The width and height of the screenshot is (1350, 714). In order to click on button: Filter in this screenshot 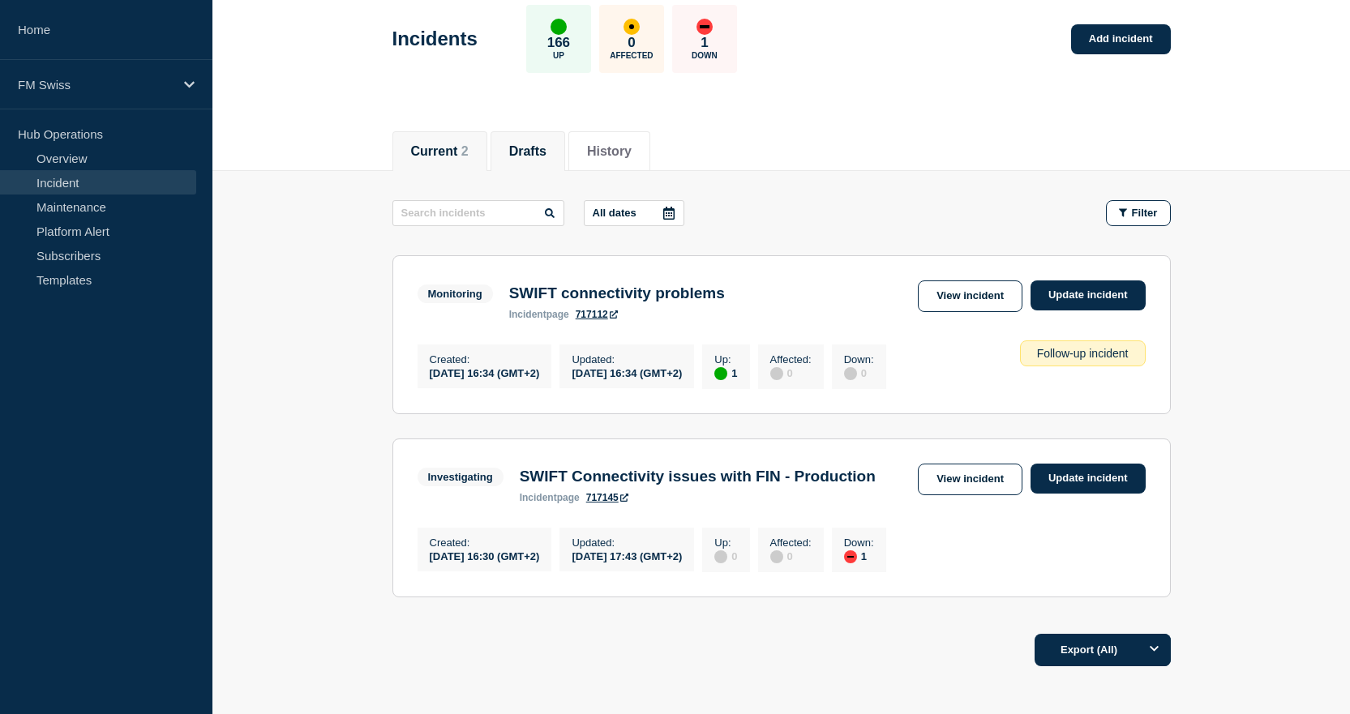, I will do `click(1138, 213)`.